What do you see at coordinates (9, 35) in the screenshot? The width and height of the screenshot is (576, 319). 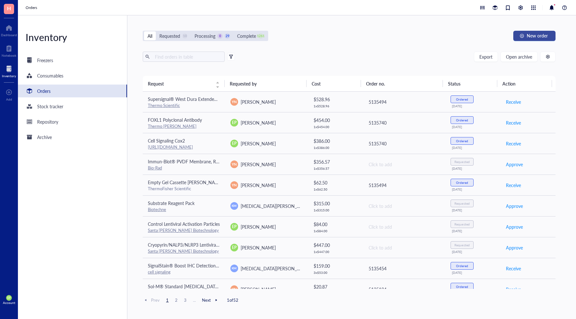 I see `div: Dashboard` at bounding box center [9, 35].